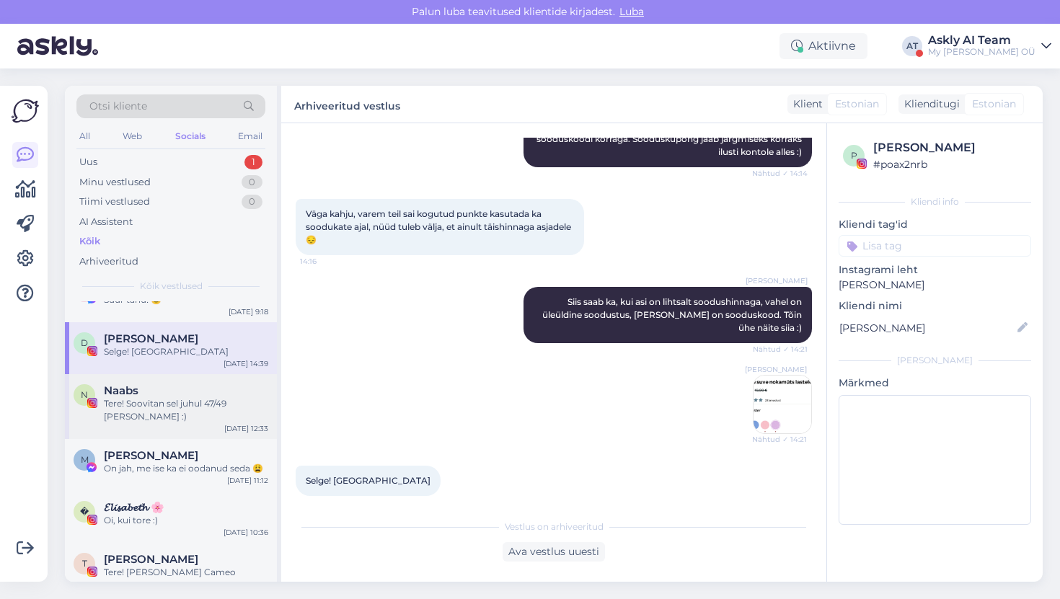  What do you see at coordinates (109, 262) in the screenshot?
I see `div: Arhiveeritud` at bounding box center [109, 262].